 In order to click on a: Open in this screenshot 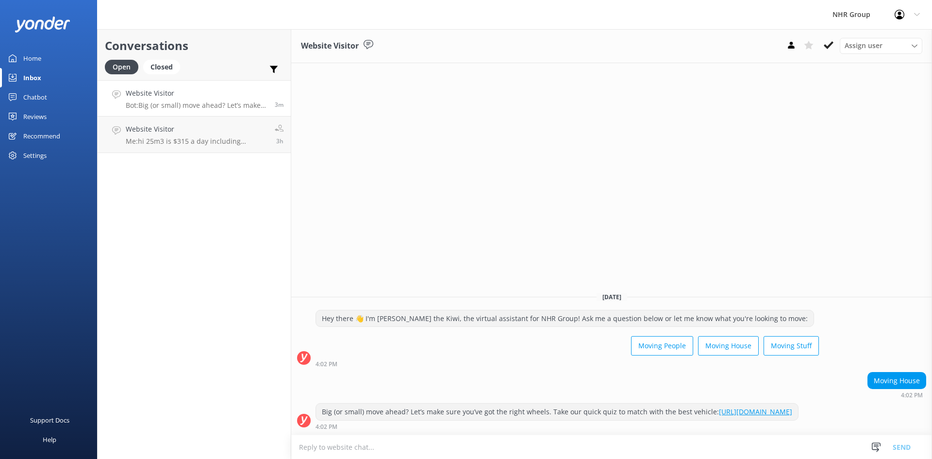, I will do `click(124, 67)`.